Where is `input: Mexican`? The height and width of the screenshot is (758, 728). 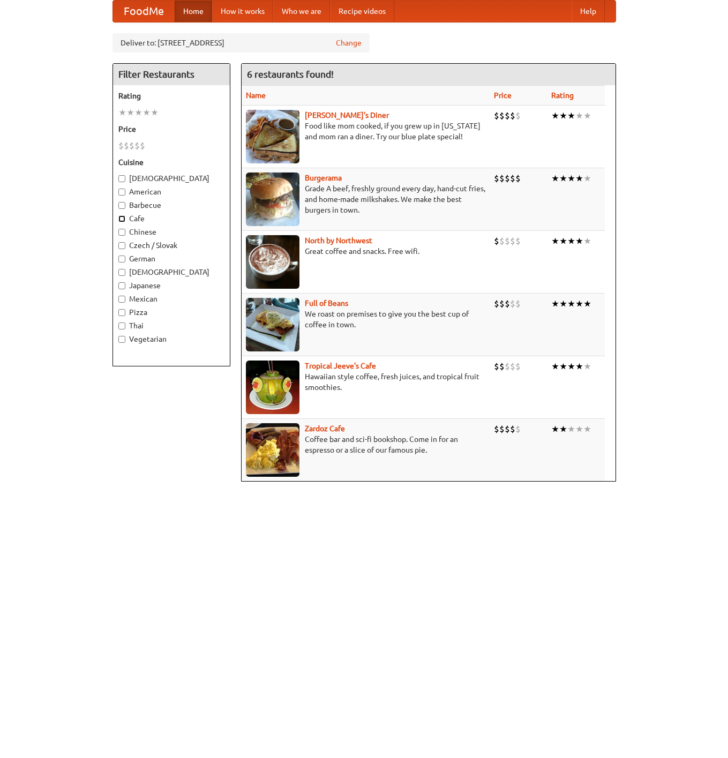 input: Mexican is located at coordinates (122, 299).